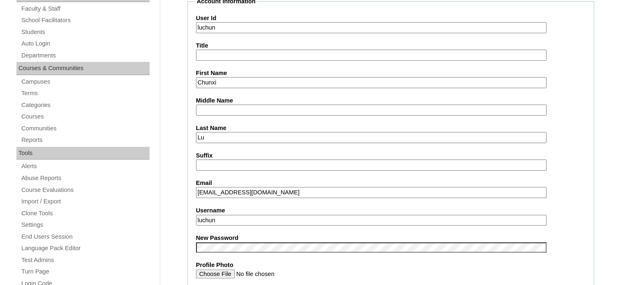  I want to click on label: Suffix, so click(391, 156).